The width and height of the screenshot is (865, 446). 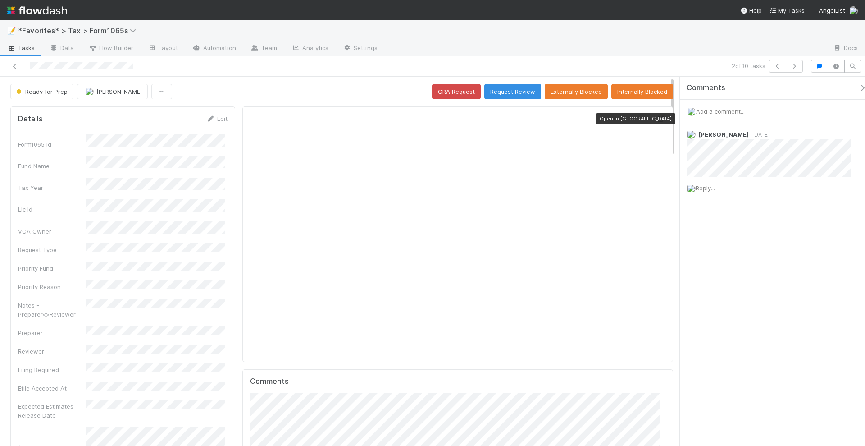 I want to click on div: Form1065 Id, so click(x=52, y=144).